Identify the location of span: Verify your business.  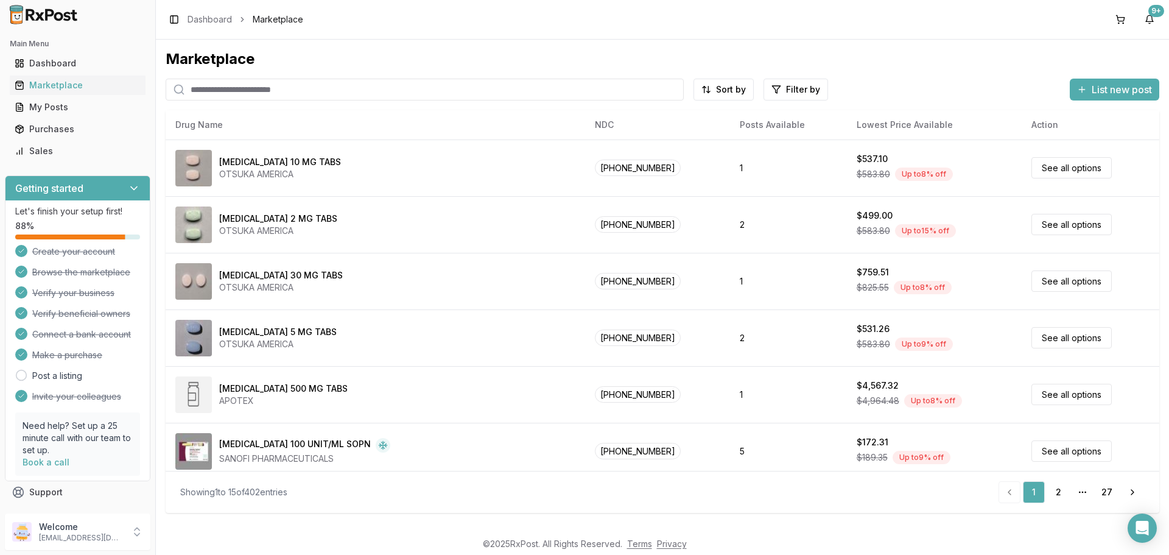
(73, 293).